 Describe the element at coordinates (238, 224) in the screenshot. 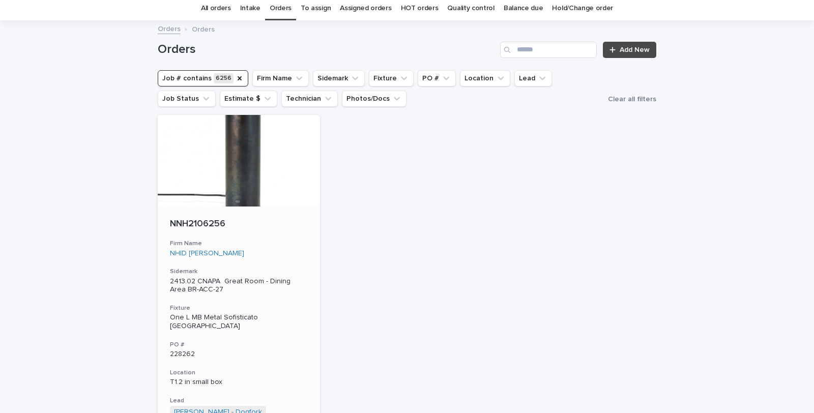

I see `p: NNH2106256` at that location.